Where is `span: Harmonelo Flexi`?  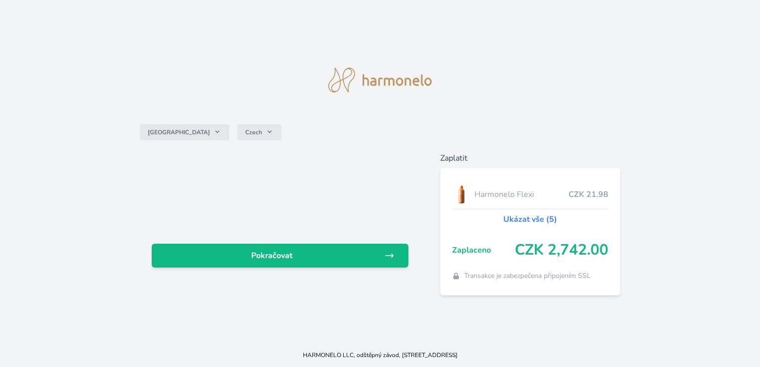
span: Harmonelo Flexi is located at coordinates (521, 194).